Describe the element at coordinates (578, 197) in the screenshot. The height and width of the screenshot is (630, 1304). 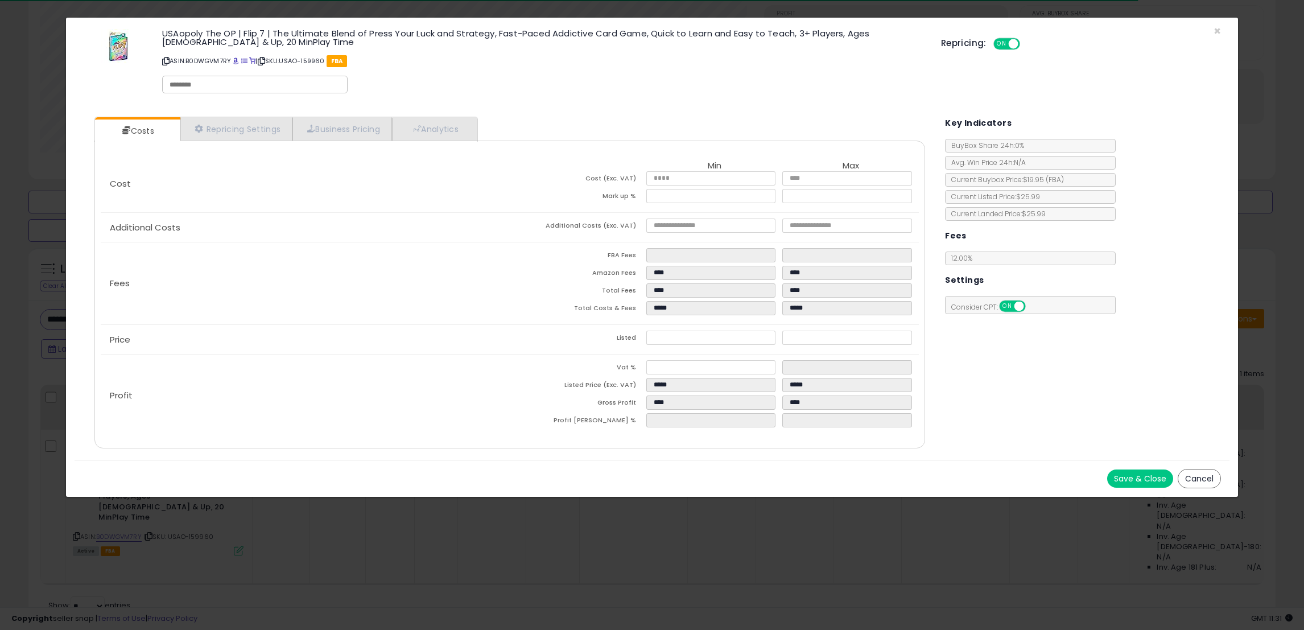
I see `td: Mark up %` at that location.